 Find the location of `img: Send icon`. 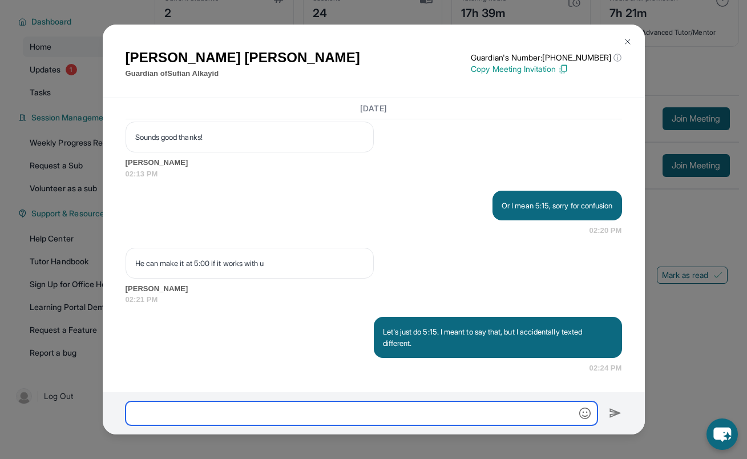

img: Send icon is located at coordinates (615, 413).